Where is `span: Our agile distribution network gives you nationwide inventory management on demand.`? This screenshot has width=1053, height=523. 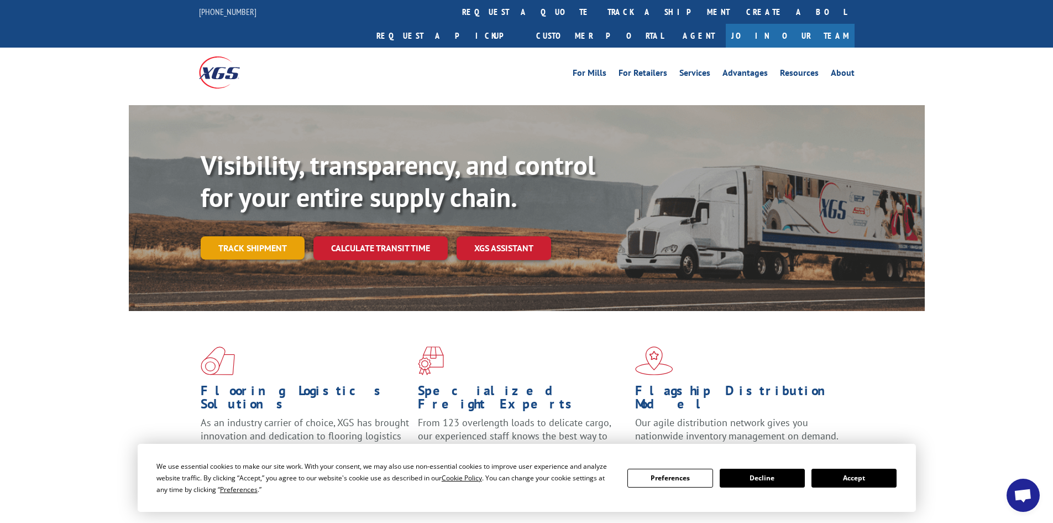 span: Our agile distribution network gives you nationwide inventory management on demand. is located at coordinates (737, 429).